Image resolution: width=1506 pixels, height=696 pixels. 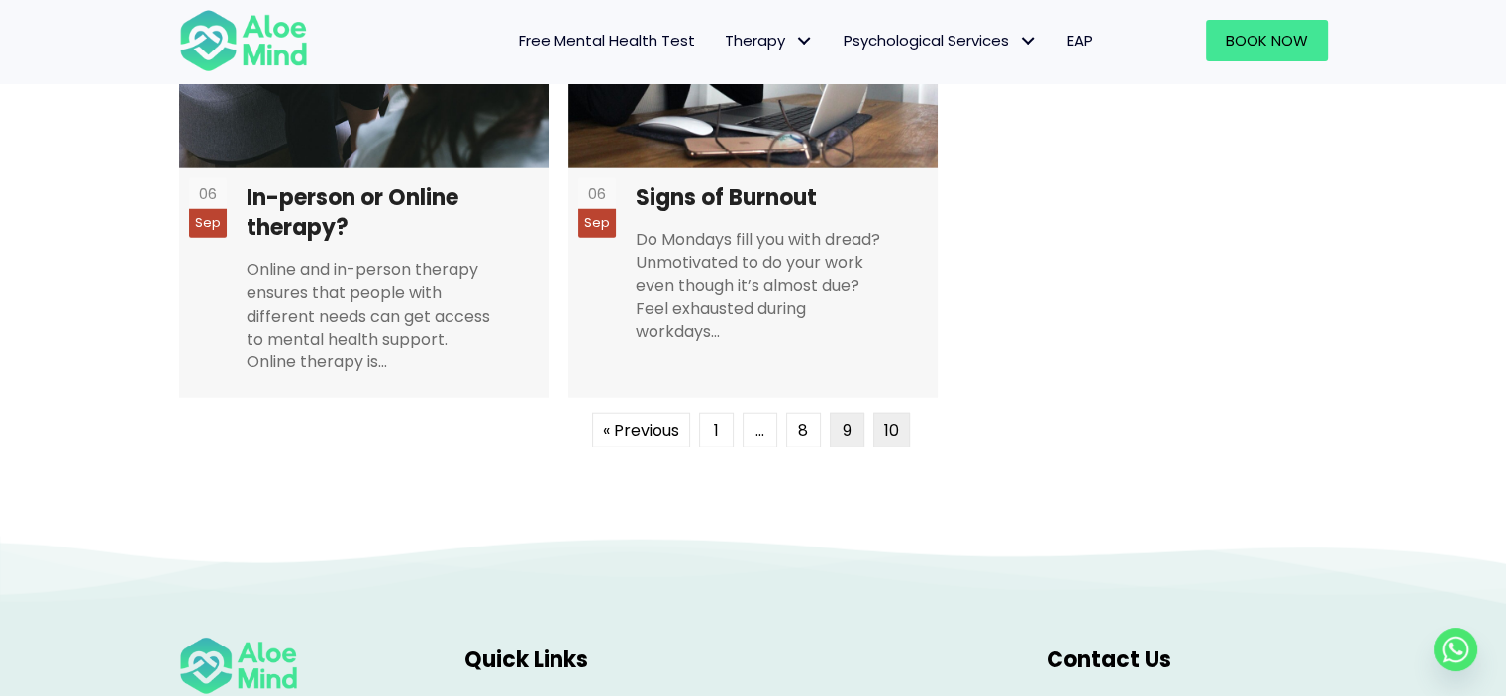 I want to click on a: Page 8, so click(x=803, y=430).